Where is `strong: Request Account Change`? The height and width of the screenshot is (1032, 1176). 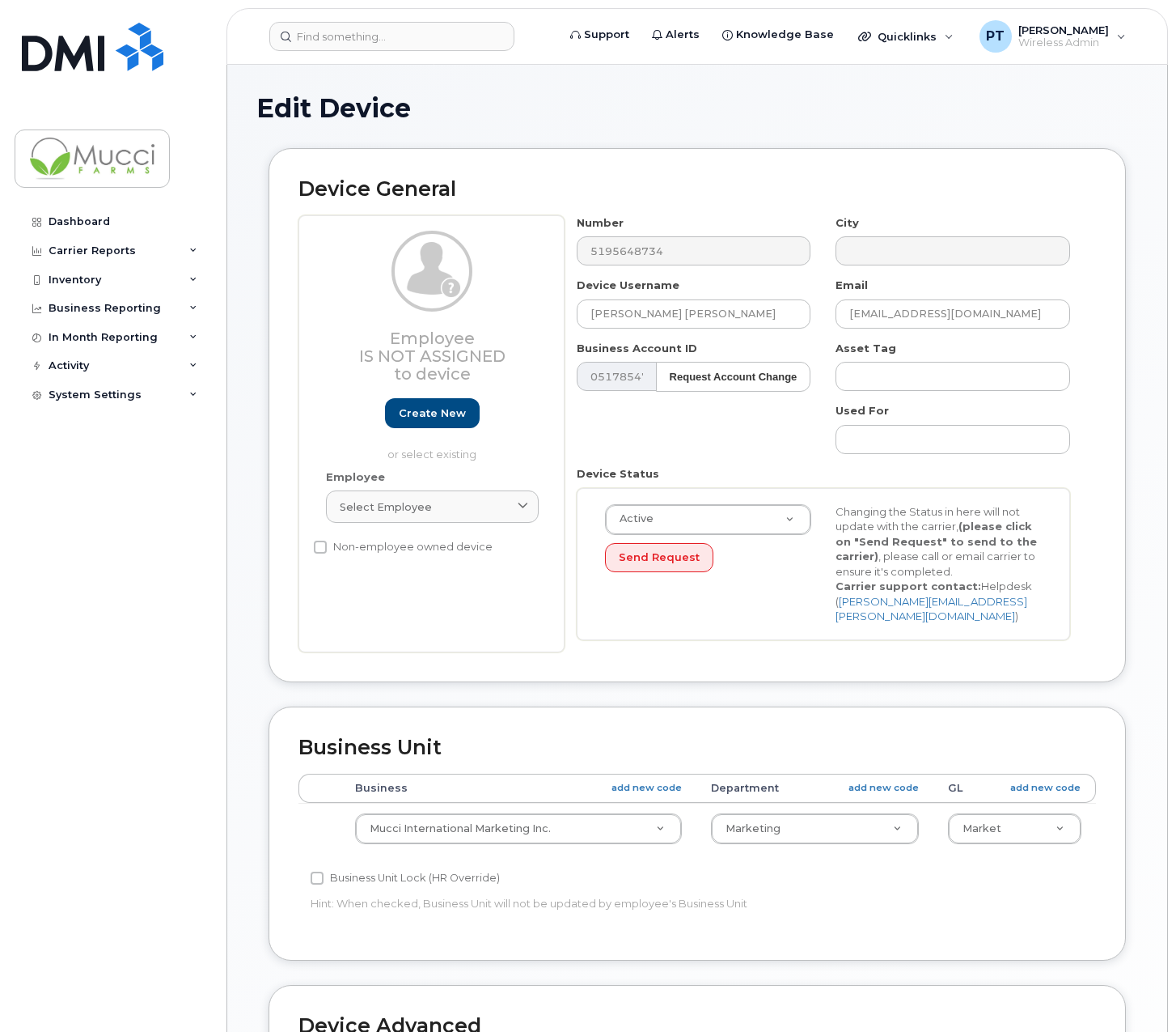 strong: Request Account Change is located at coordinates (734, 376).